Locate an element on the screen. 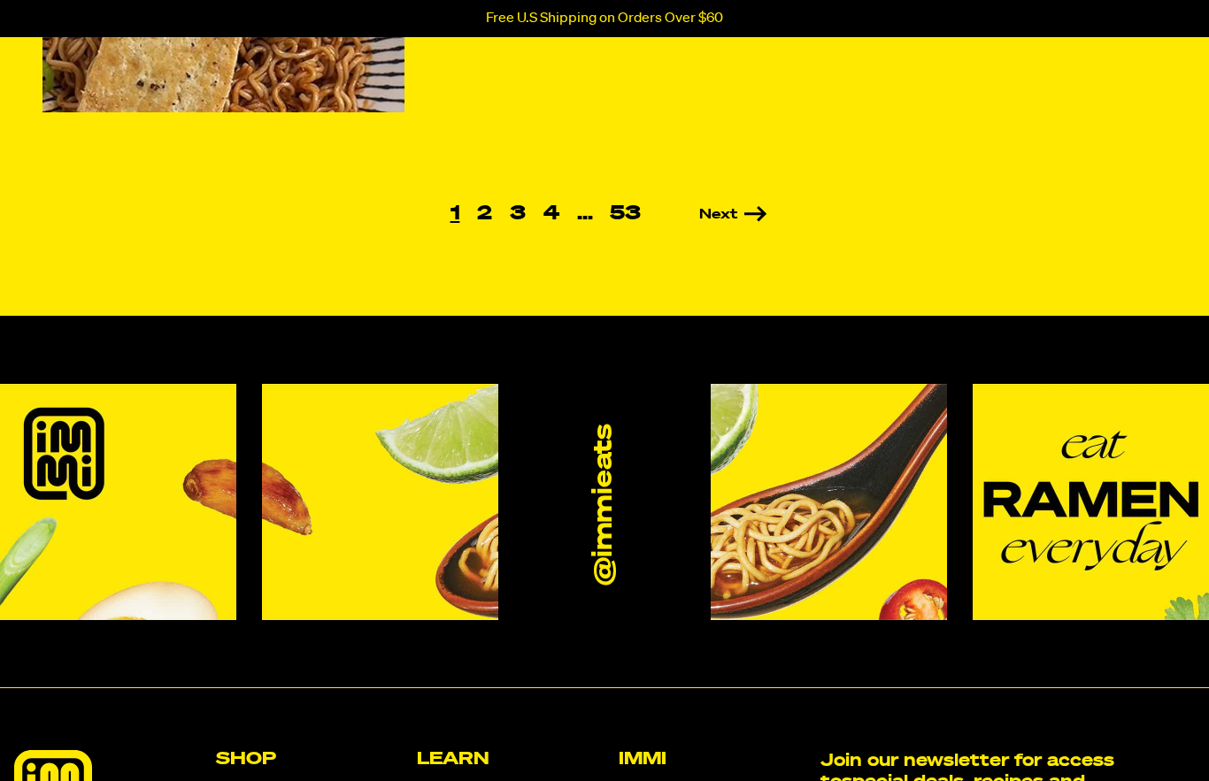 The height and width of the screenshot is (781, 1209). p: Free U.S Shipping on Orders Over $60 is located at coordinates (604, 19).